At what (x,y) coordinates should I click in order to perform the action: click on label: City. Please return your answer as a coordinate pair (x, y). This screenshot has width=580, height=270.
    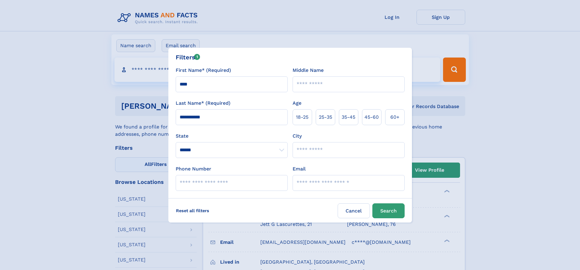
    Looking at the image, I should click on (297, 136).